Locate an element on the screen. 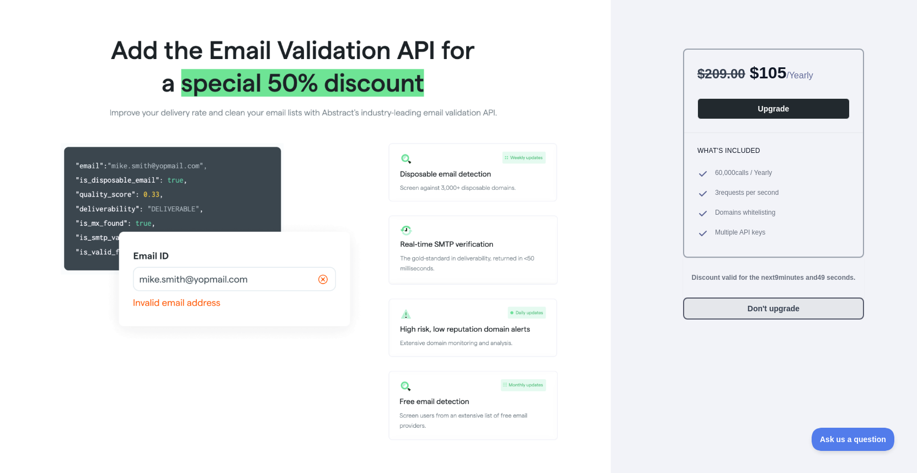  button: Upgrade is located at coordinates (773, 109).